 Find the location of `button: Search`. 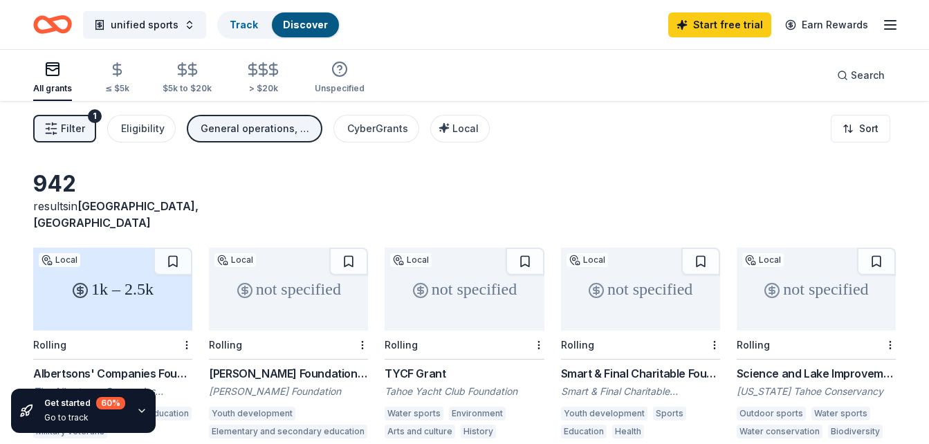

button: Search is located at coordinates (861, 75).